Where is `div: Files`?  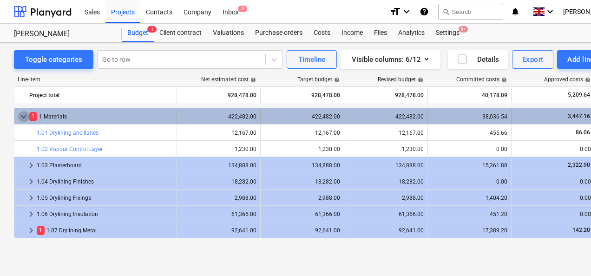 div: Files is located at coordinates (381, 33).